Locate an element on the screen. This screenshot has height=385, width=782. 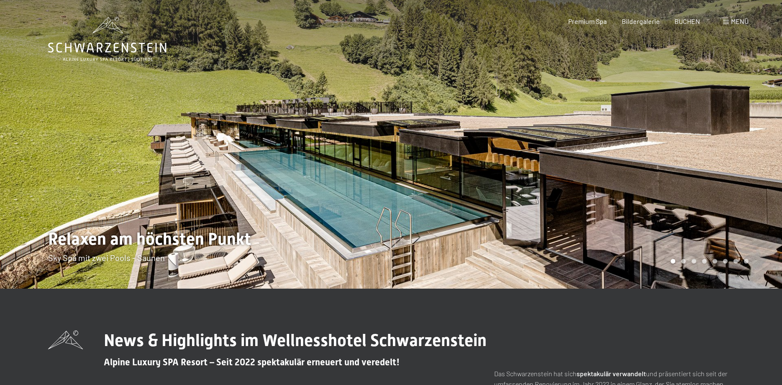
div: Carousel Page 5 is located at coordinates (715, 261).